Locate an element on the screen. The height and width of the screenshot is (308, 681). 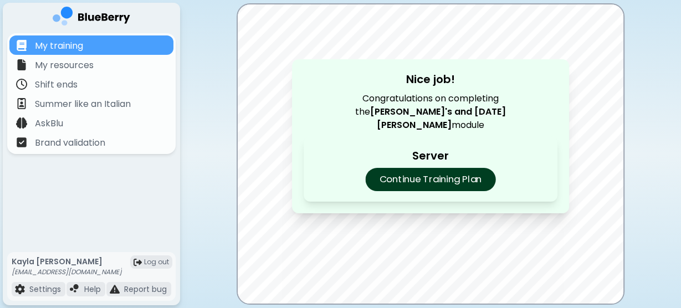
p: Settings is located at coordinates (45, 289).